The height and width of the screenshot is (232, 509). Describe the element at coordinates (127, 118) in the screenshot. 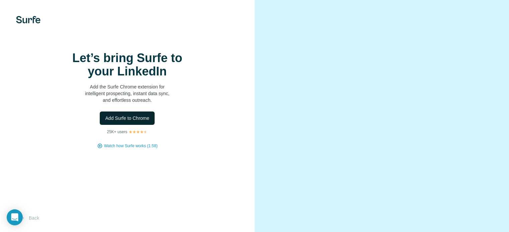

I see `span: Add Surfe to Chrome` at that location.